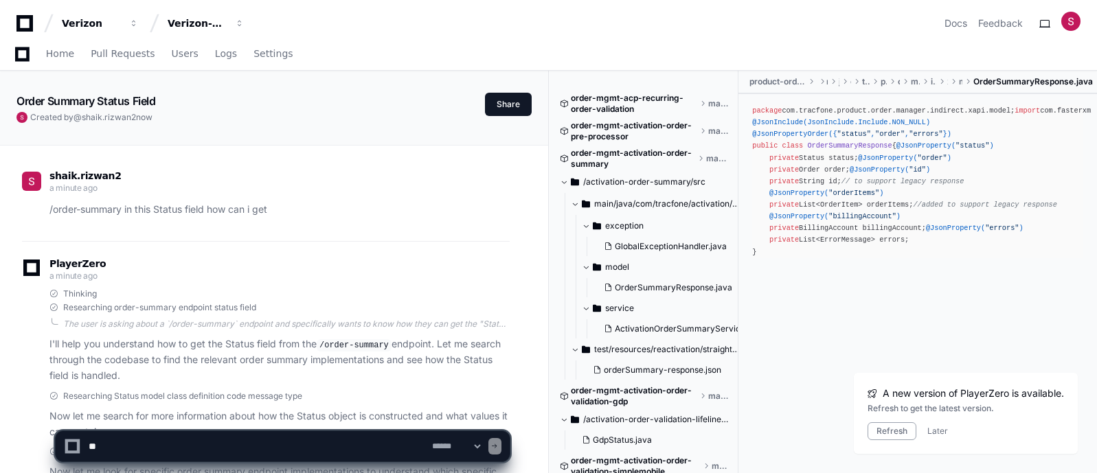 This screenshot has width=1097, height=473. I want to click on span: package, so click(767, 111).